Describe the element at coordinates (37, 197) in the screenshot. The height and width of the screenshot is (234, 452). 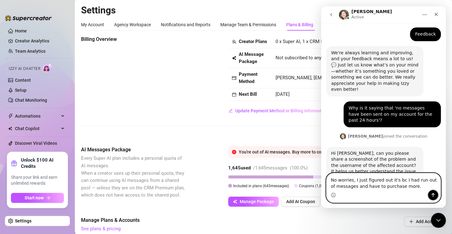
I see `button: Start nowarrow-right` at that location.